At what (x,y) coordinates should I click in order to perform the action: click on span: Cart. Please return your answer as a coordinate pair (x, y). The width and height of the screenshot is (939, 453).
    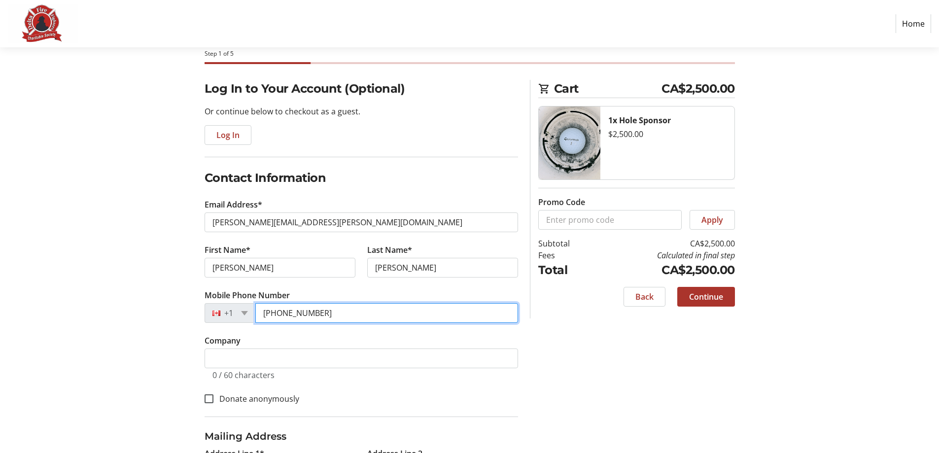
    Looking at the image, I should click on (608, 89).